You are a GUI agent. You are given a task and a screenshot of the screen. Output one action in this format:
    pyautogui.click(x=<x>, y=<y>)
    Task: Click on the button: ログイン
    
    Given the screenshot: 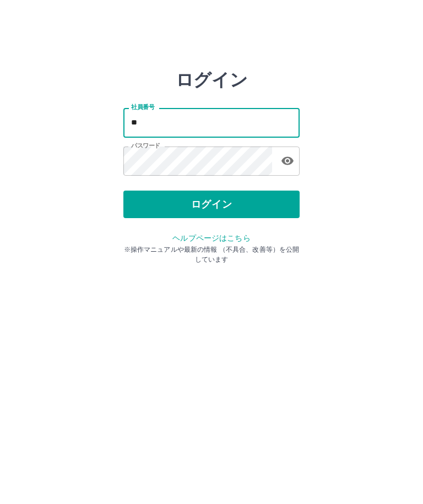 What is the action you would take?
    pyautogui.click(x=211, y=204)
    